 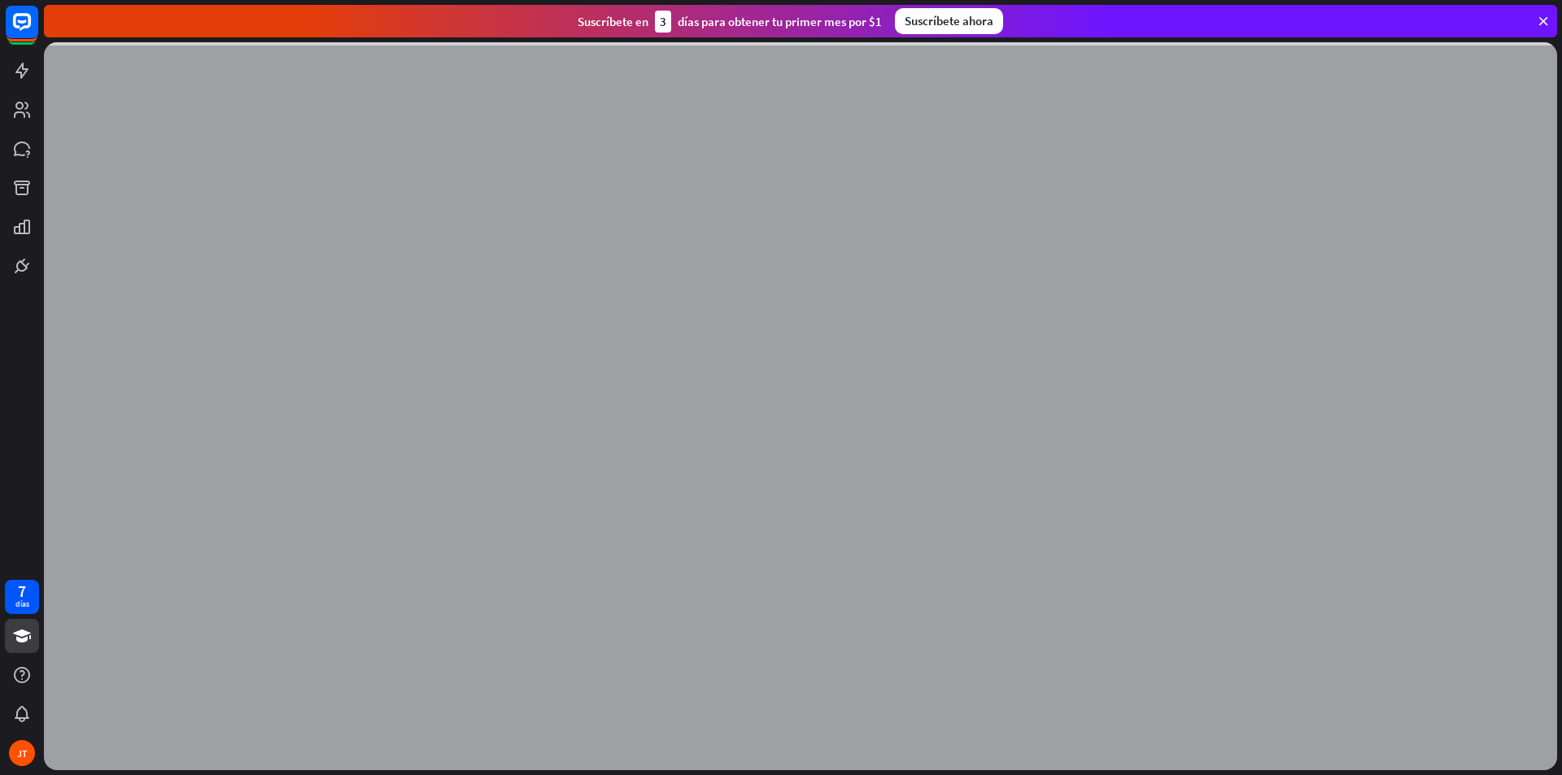 I want to click on font: días, so click(x=22, y=604).